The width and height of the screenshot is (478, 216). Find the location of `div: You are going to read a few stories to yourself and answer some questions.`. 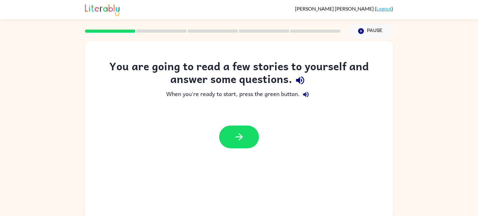

div: You are going to read a few stories to yourself and answer some questions. is located at coordinates (239, 74).